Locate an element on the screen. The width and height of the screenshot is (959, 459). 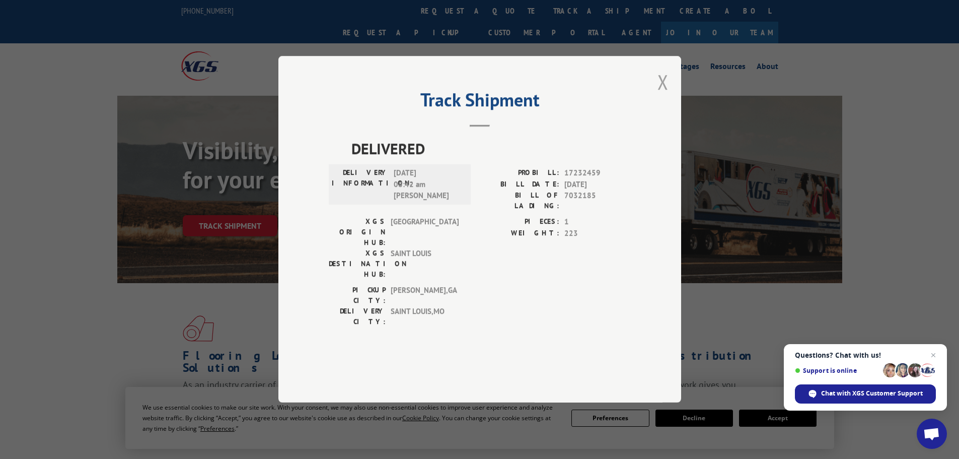
div: Open chat is located at coordinates (932, 434).